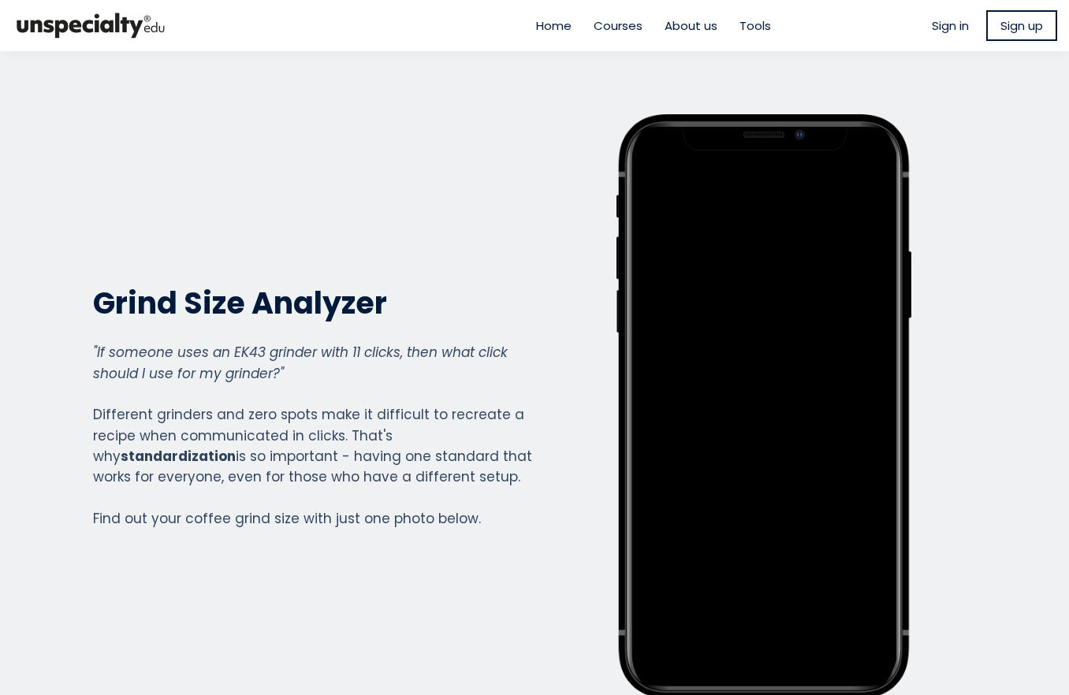 This screenshot has width=1069, height=695. Describe the element at coordinates (91, 25) in the screenshot. I see `img: bc390a18feecddb333977e298b3a00a1.png` at that location.